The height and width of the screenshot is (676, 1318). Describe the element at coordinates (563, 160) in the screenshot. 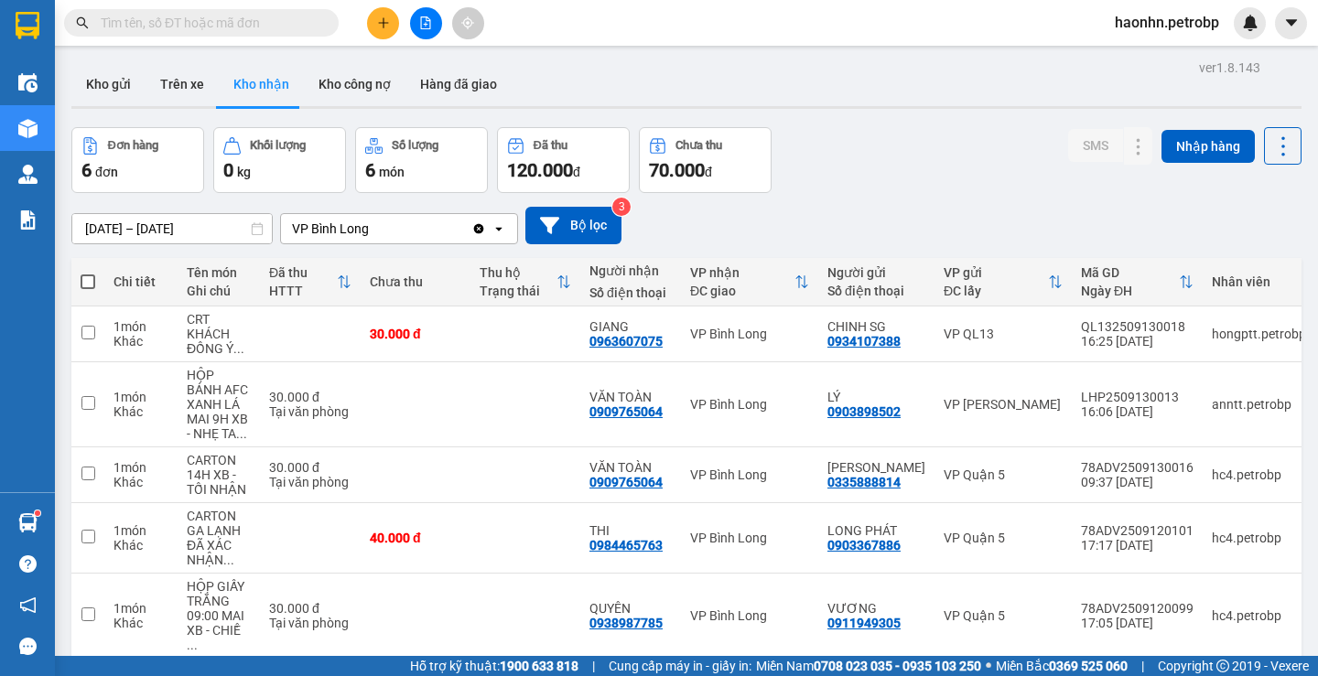

I see `button: Đã thu120.000đ` at that location.